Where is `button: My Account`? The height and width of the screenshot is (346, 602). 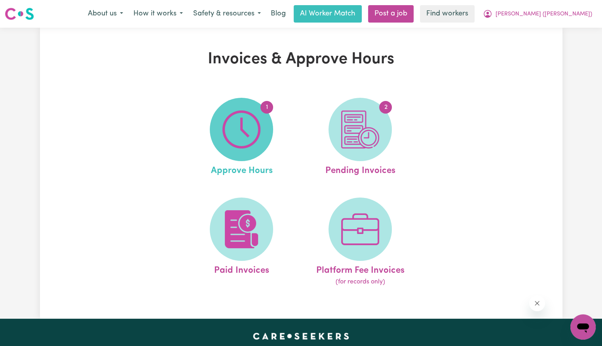 button: My Account is located at coordinates (538, 14).